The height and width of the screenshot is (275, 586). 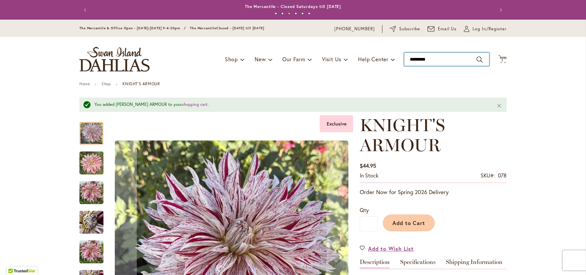 What do you see at coordinates (369, 176) in the screenshot?
I see `div: Availability` at bounding box center [369, 176].